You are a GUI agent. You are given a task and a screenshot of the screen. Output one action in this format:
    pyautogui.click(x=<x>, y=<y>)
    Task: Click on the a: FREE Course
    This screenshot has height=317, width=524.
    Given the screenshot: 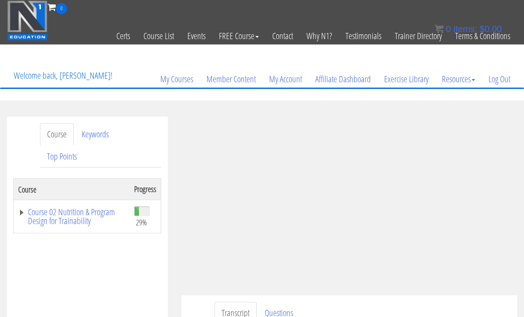 What is the action you would take?
    pyautogui.click(x=239, y=36)
    